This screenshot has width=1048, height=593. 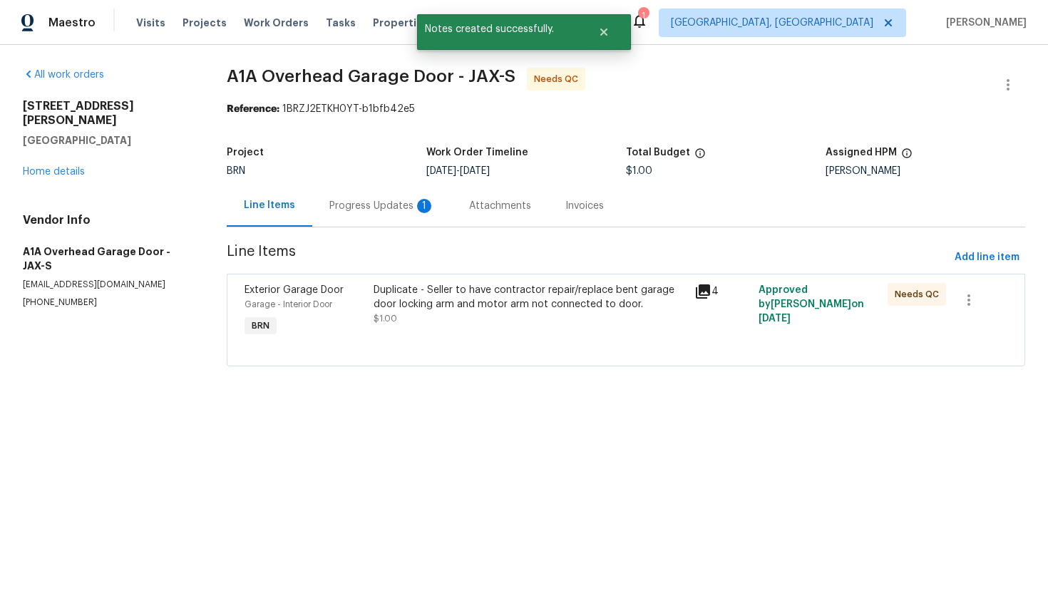 I want to click on div: Progress Updates, so click(x=382, y=206).